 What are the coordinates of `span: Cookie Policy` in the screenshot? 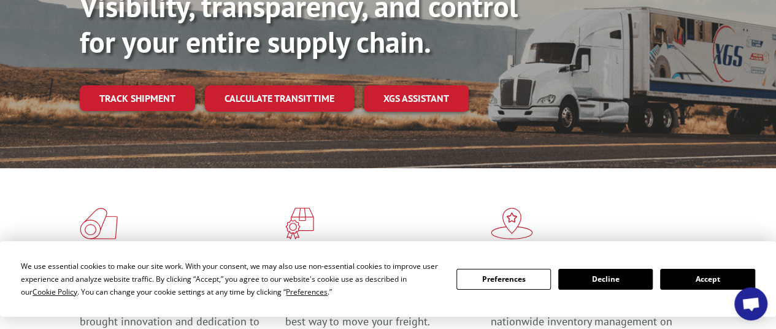 It's located at (55, 291).